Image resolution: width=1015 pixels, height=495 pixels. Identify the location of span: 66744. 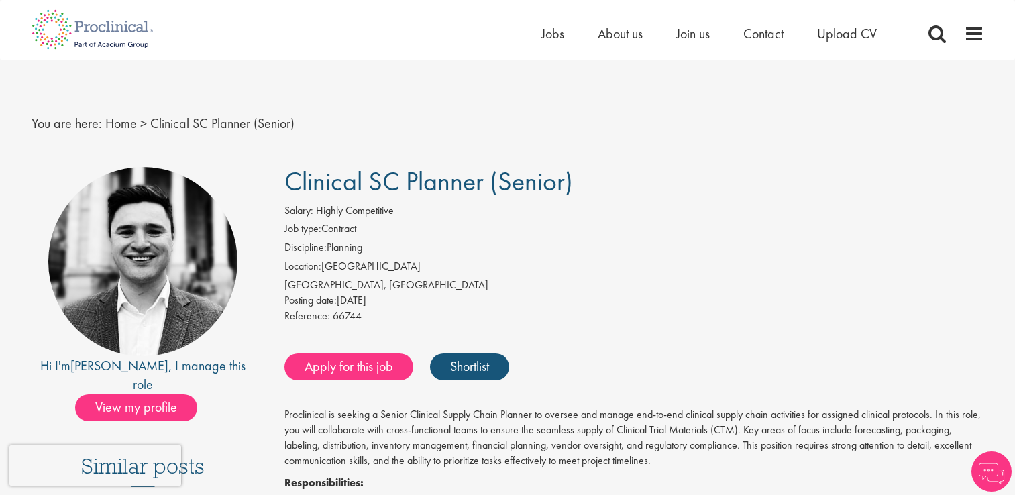
(347, 315).